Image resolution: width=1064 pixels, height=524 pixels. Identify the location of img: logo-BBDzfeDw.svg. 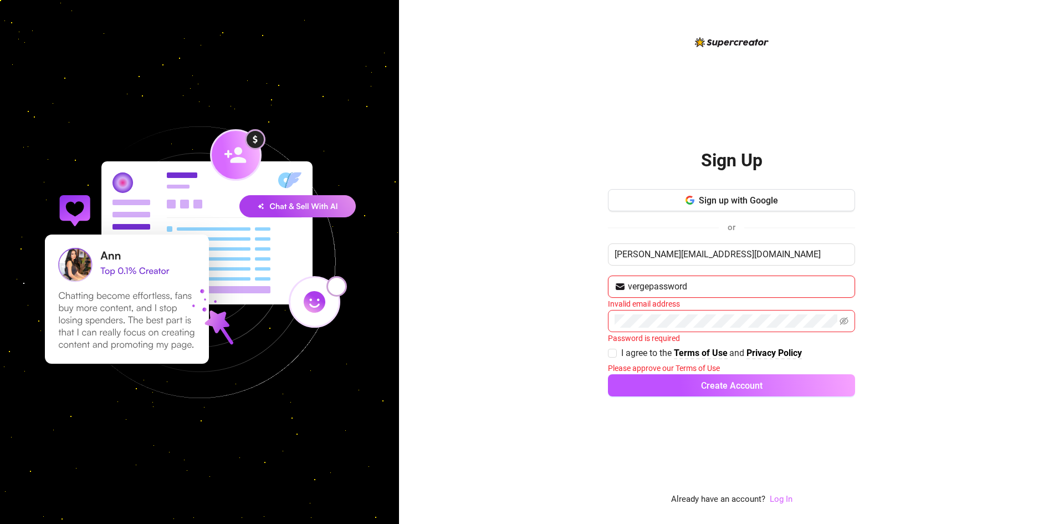
(731, 42).